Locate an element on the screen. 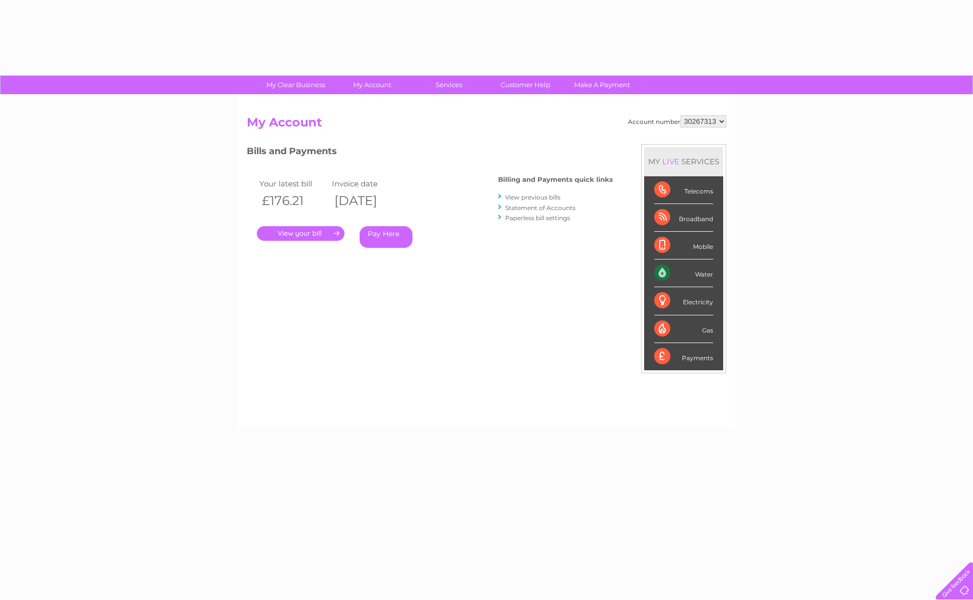 This screenshot has width=973, height=600. h3: Bills and Payments is located at coordinates (429, 153).